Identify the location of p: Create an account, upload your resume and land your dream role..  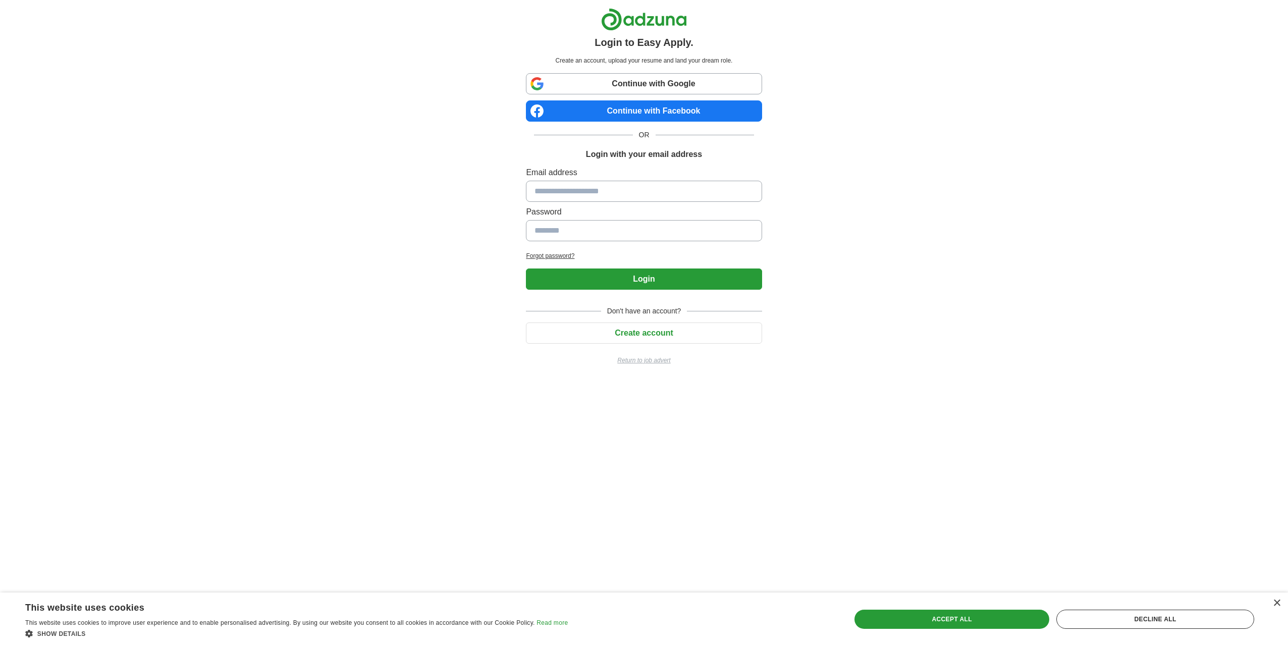
(643, 61).